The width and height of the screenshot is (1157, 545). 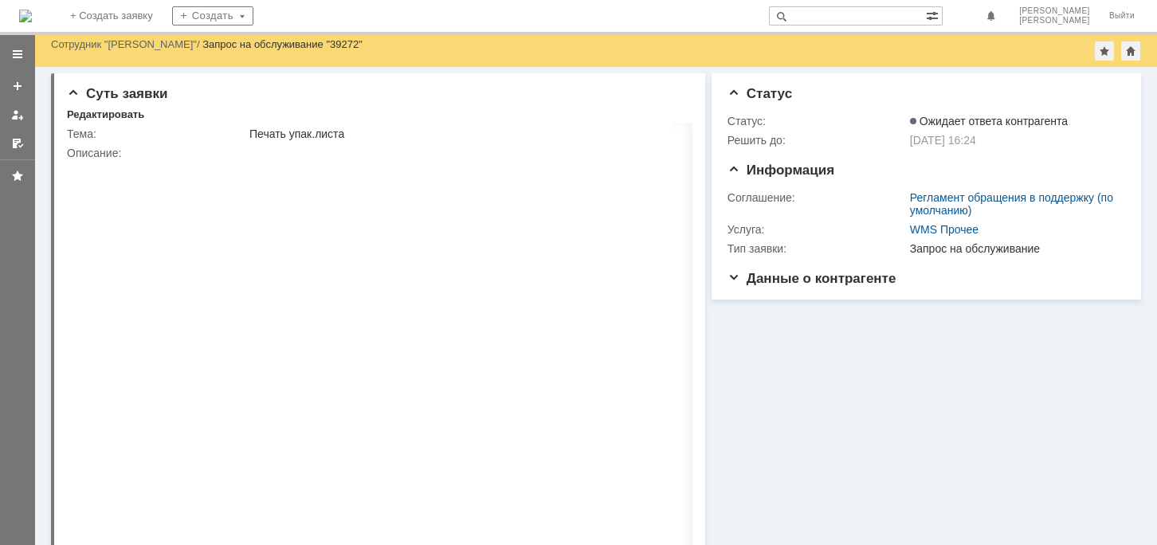 I want to click on a: Создать заявку, so click(x=18, y=86).